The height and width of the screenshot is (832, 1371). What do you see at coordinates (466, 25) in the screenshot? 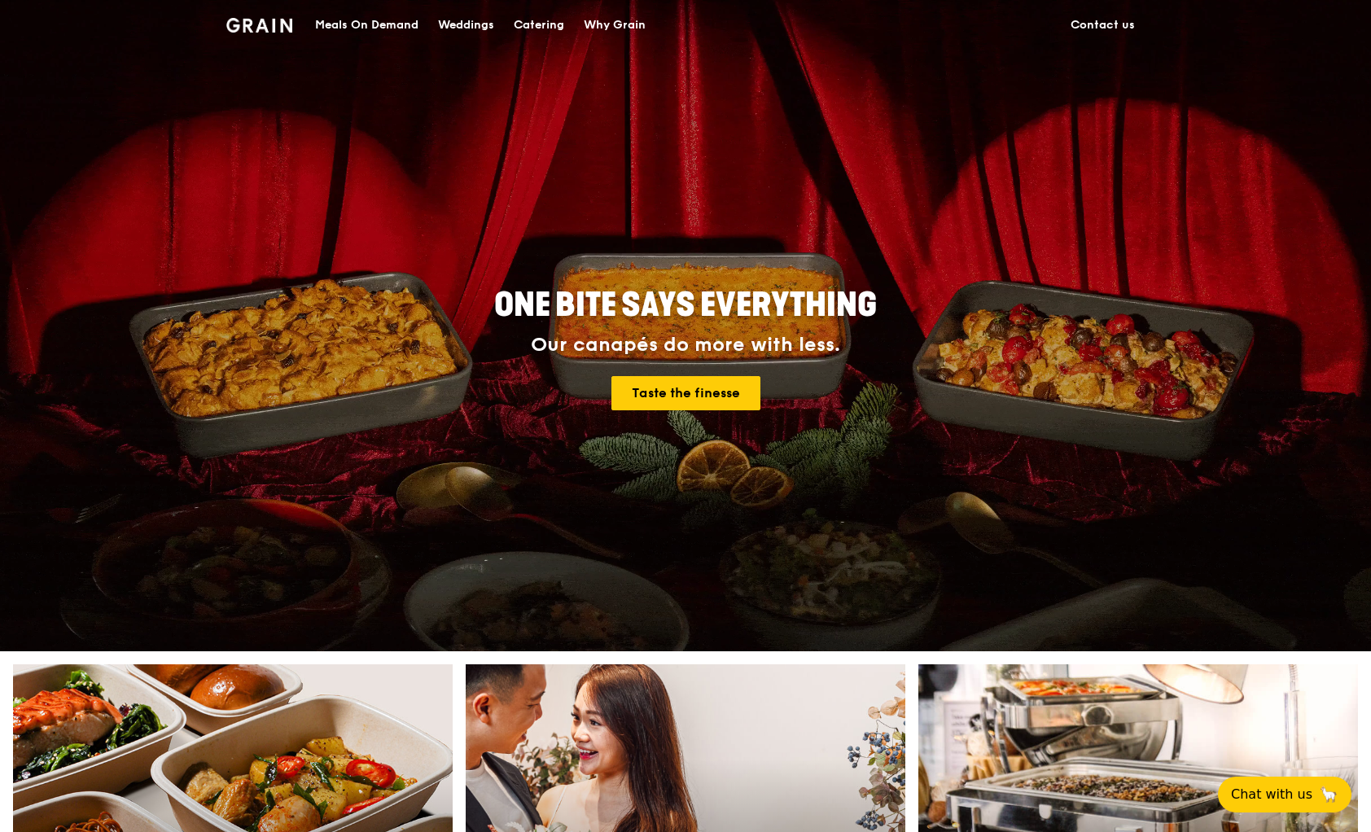
I see `div: Weddings` at bounding box center [466, 25].